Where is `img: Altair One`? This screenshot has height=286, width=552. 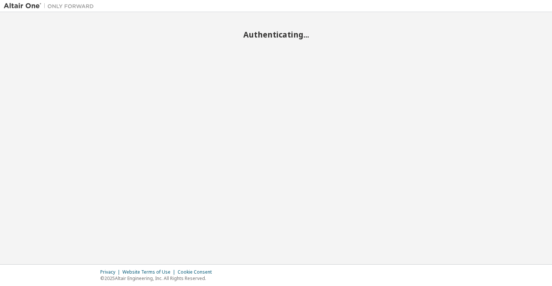
img: Altair One is located at coordinates (51, 6).